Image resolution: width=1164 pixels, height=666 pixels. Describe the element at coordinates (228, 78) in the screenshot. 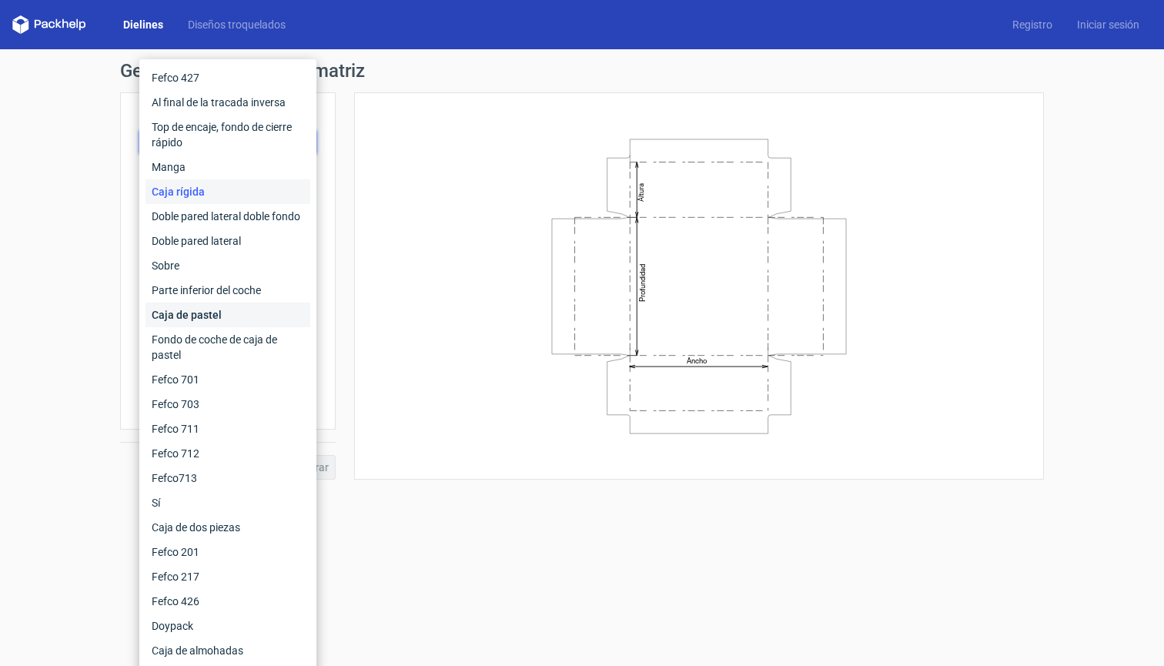

I see `div: Fefco 427` at that location.